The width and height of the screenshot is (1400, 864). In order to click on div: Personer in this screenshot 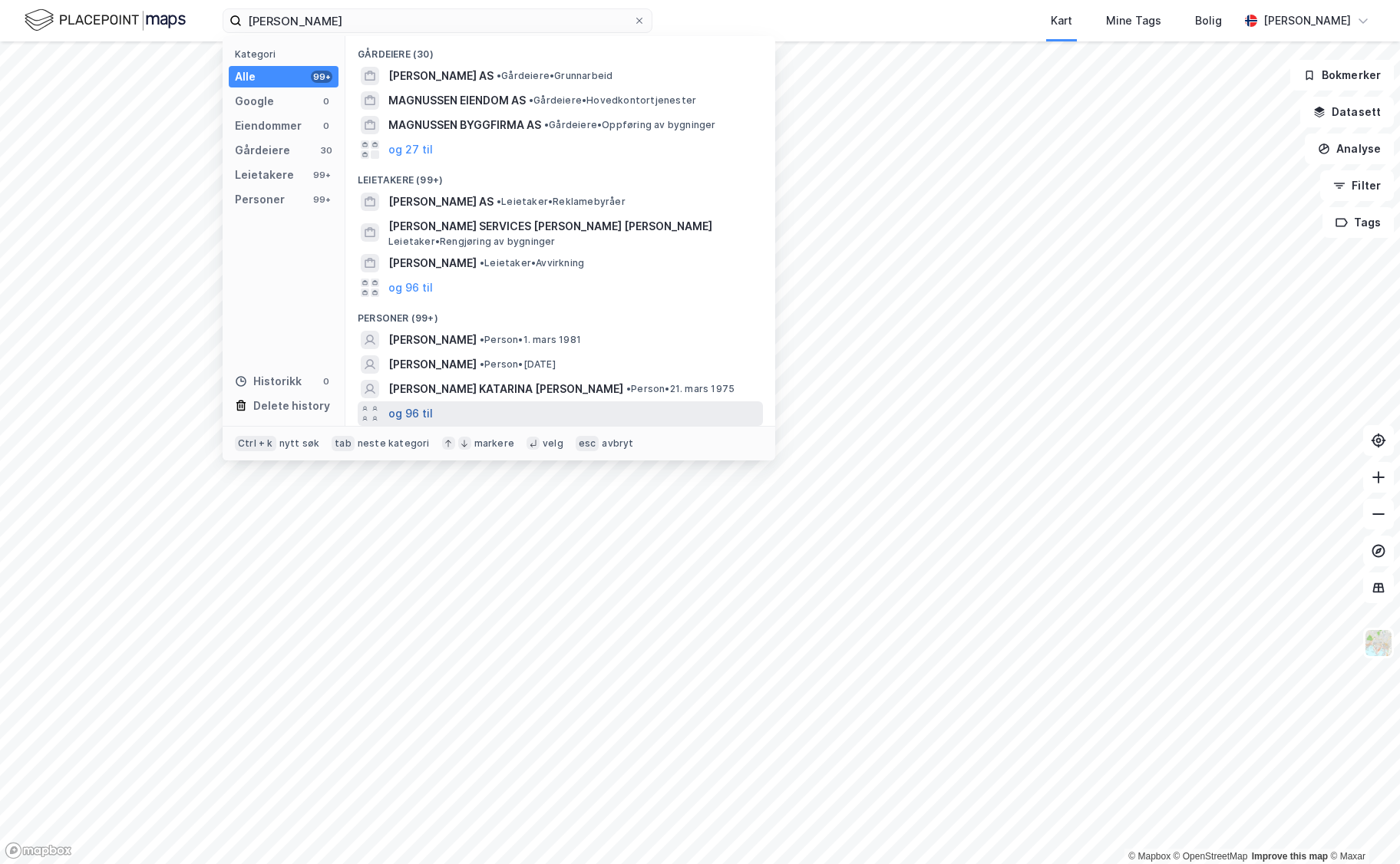, I will do `click(260, 200)`.